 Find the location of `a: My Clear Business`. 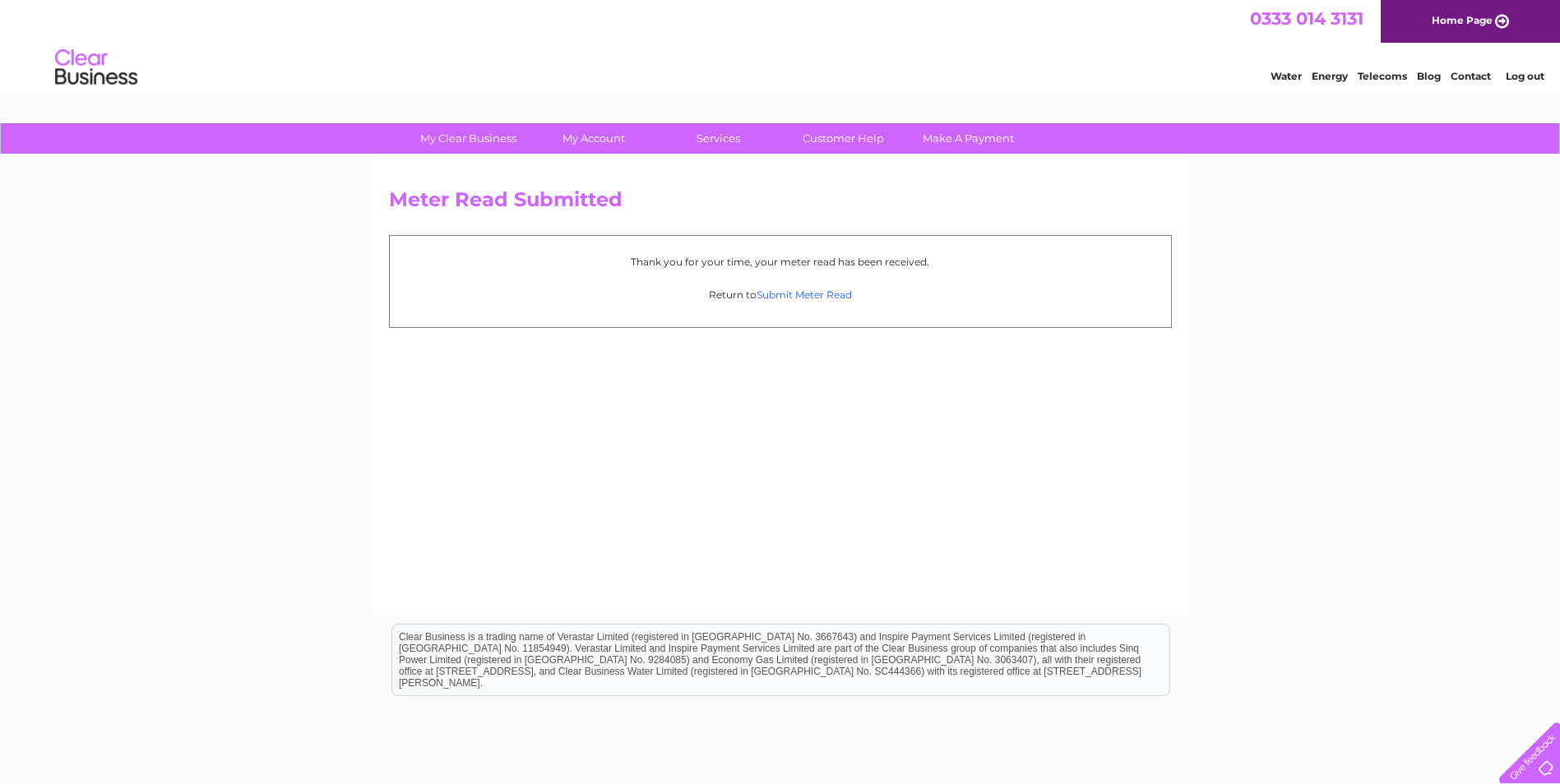

a: My Clear Business is located at coordinates (468, 138).